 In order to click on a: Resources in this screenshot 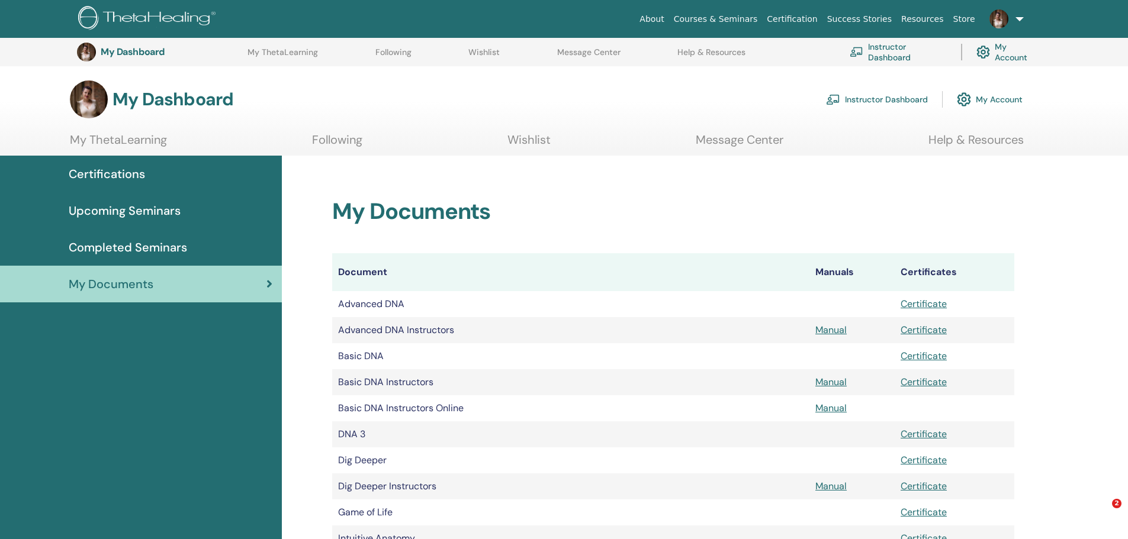, I will do `click(922, 19)`.